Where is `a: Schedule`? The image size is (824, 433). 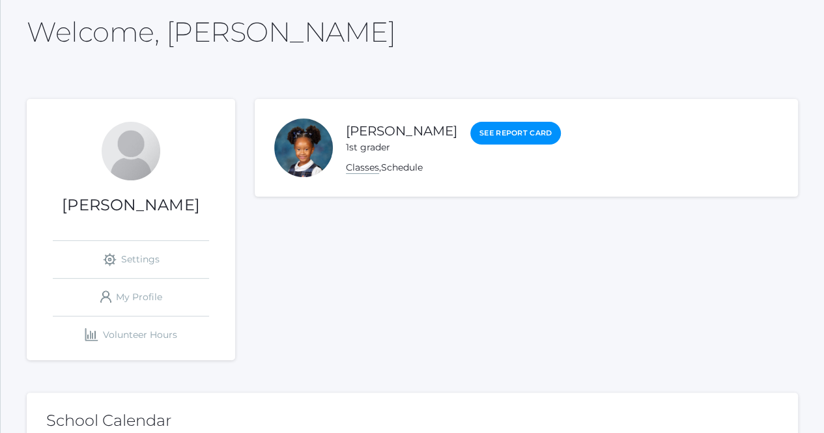
a: Schedule is located at coordinates (402, 168).